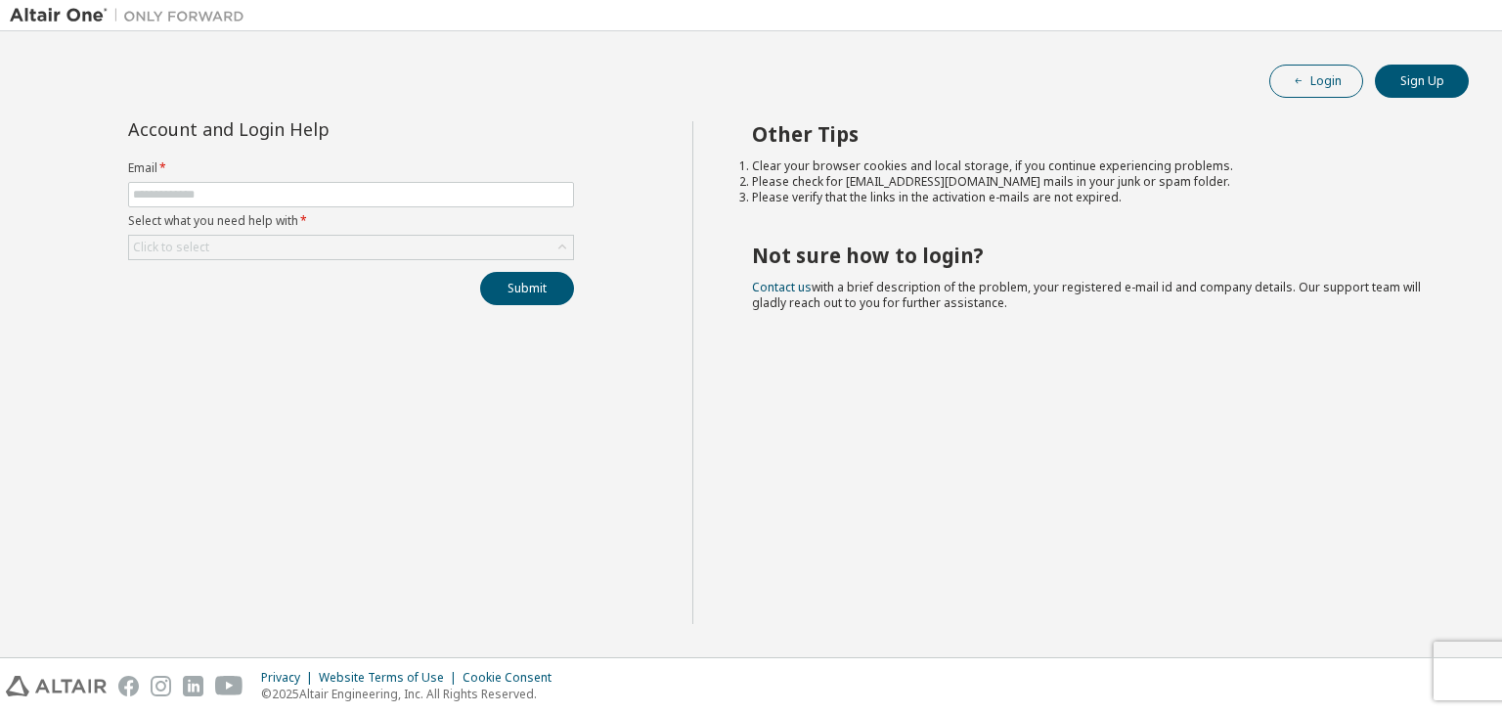  What do you see at coordinates (512, 677) in the screenshot?
I see `div: Cookie Consent` at bounding box center [512, 677].